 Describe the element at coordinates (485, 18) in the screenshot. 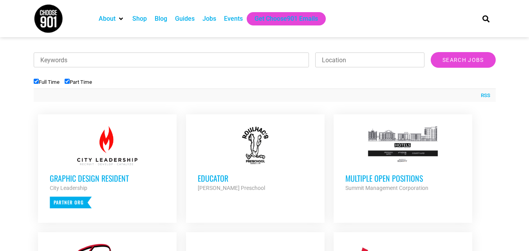

I see `div: Search` at that location.